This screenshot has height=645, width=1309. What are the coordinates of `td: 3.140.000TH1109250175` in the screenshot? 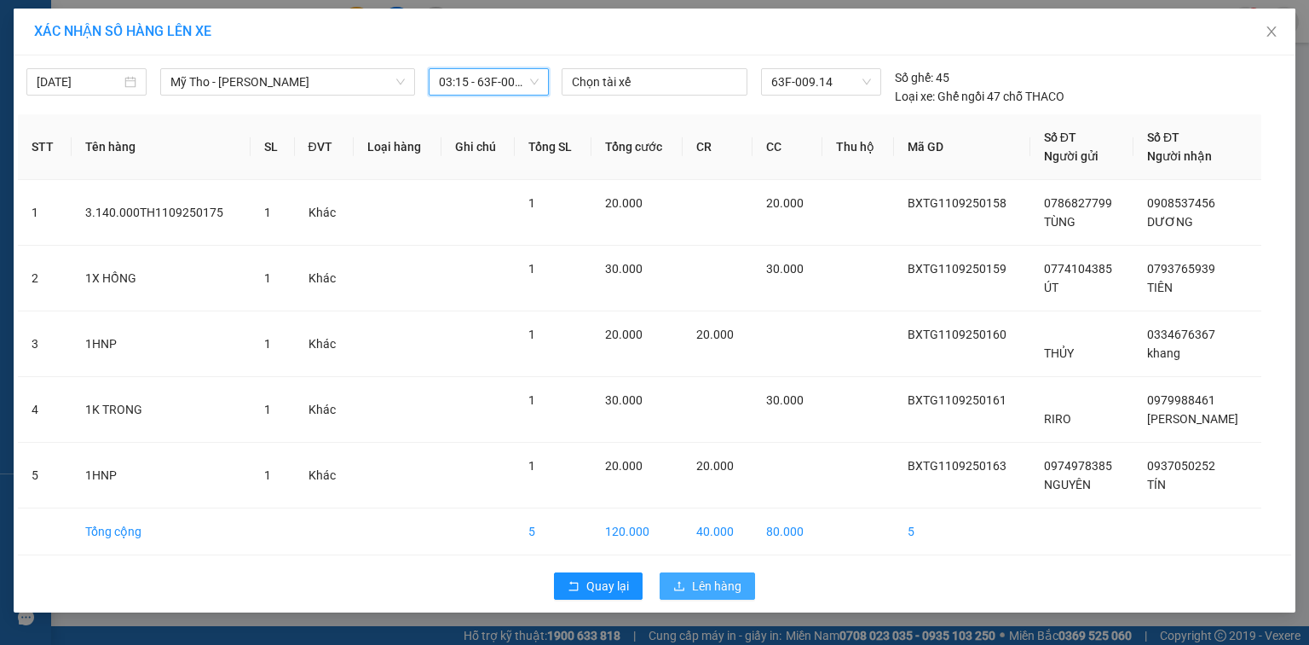 It's located at (161, 212).